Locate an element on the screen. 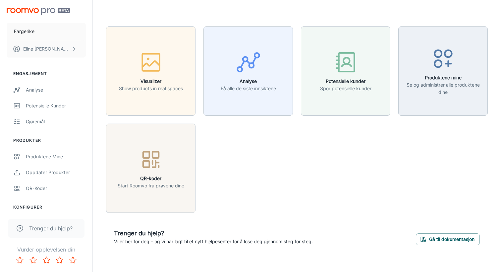 Image resolution: width=501 pixels, height=272 pixels. button: Fargerike is located at coordinates (46, 31).